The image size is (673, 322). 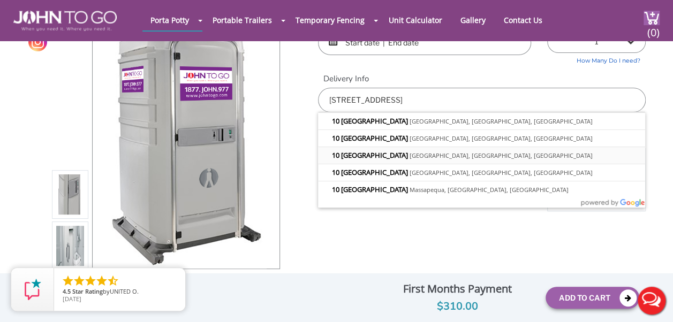 What do you see at coordinates (651, 301) in the screenshot?
I see `button: Live Chat` at bounding box center [651, 301].